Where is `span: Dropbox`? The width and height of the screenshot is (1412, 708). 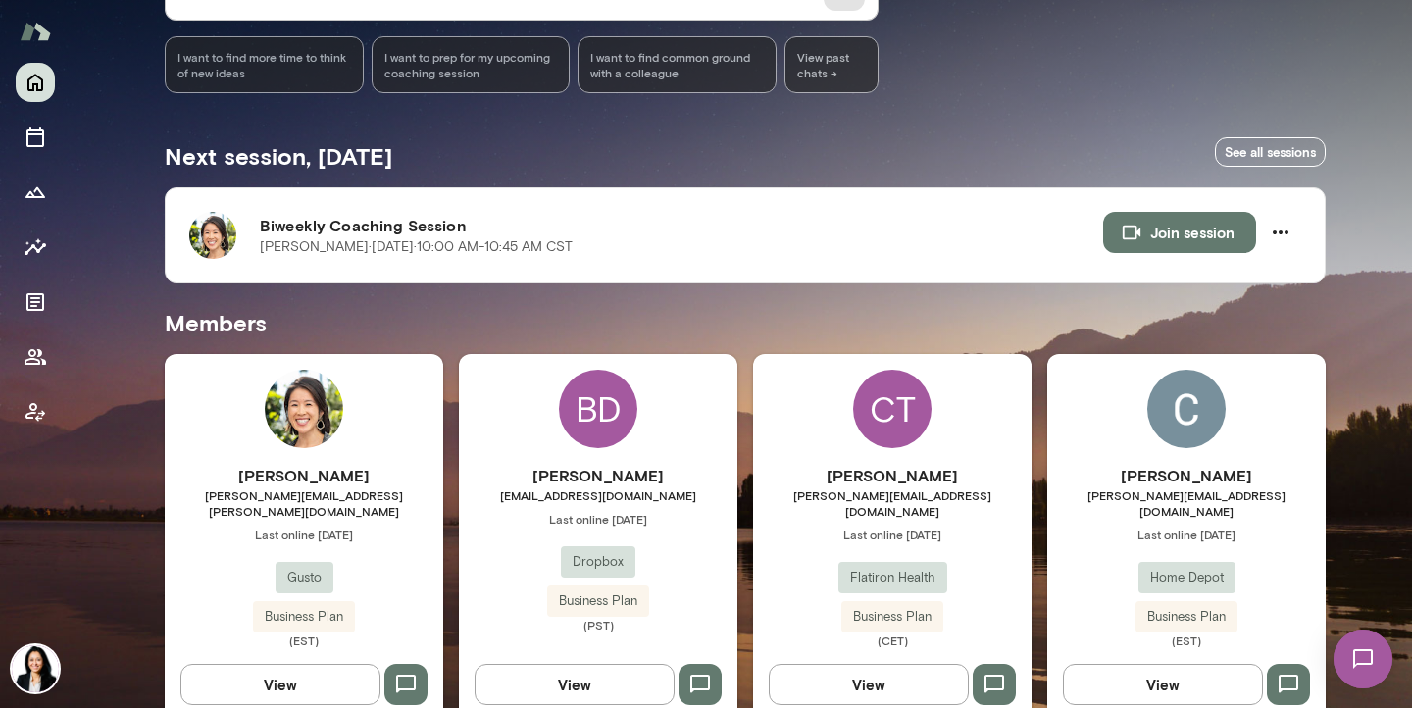
span: Dropbox is located at coordinates (598, 562).